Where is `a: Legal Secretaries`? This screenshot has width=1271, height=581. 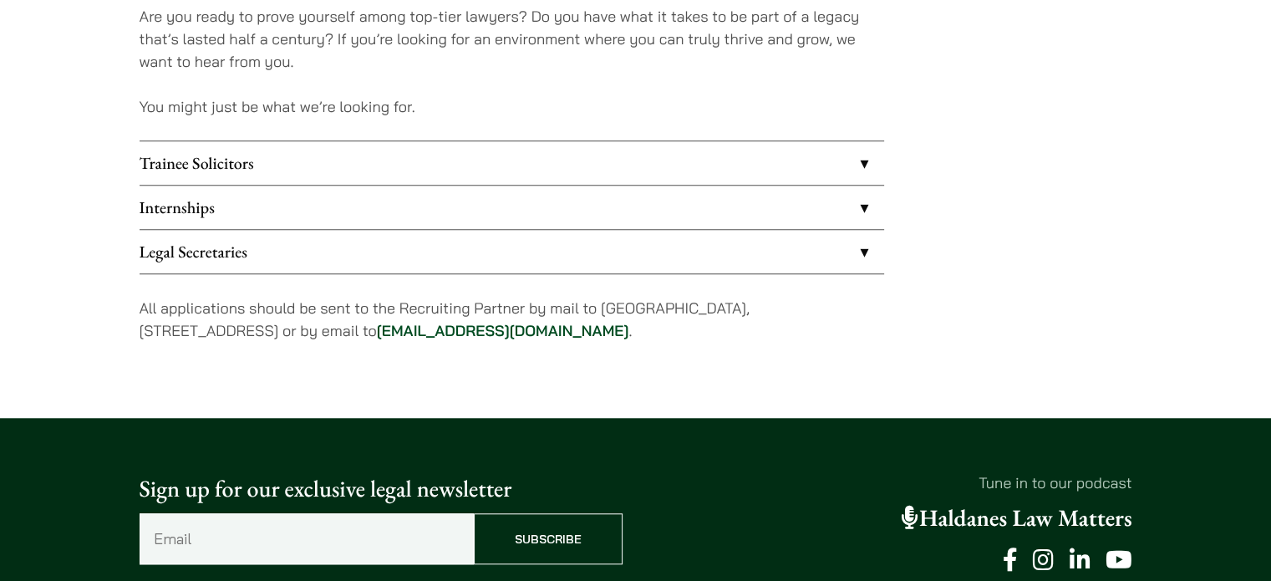
a: Legal Secretaries is located at coordinates (511, 251).